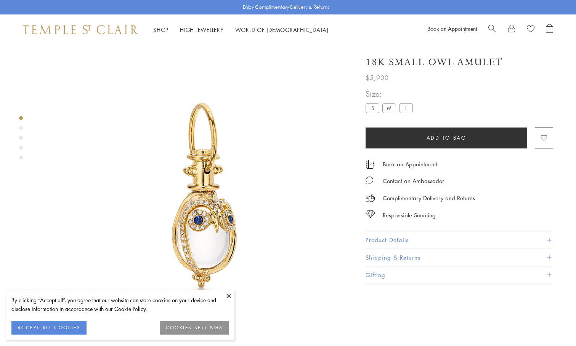  I want to click on img: Temple St. Clair, so click(80, 30).